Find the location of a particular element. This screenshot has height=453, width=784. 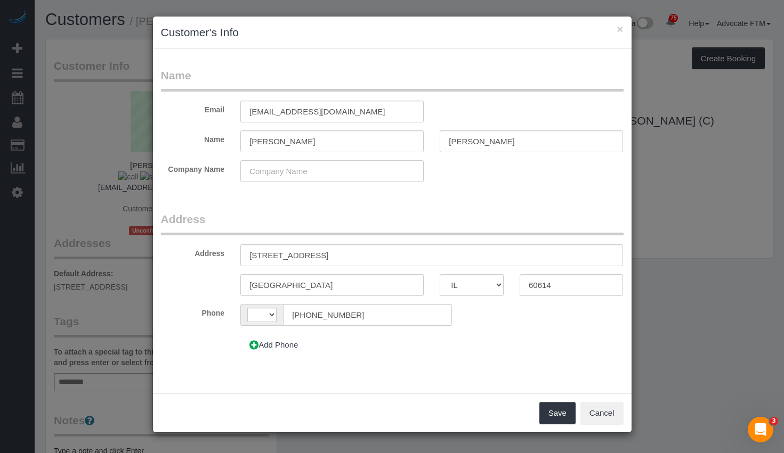

label: Email is located at coordinates (193, 108).